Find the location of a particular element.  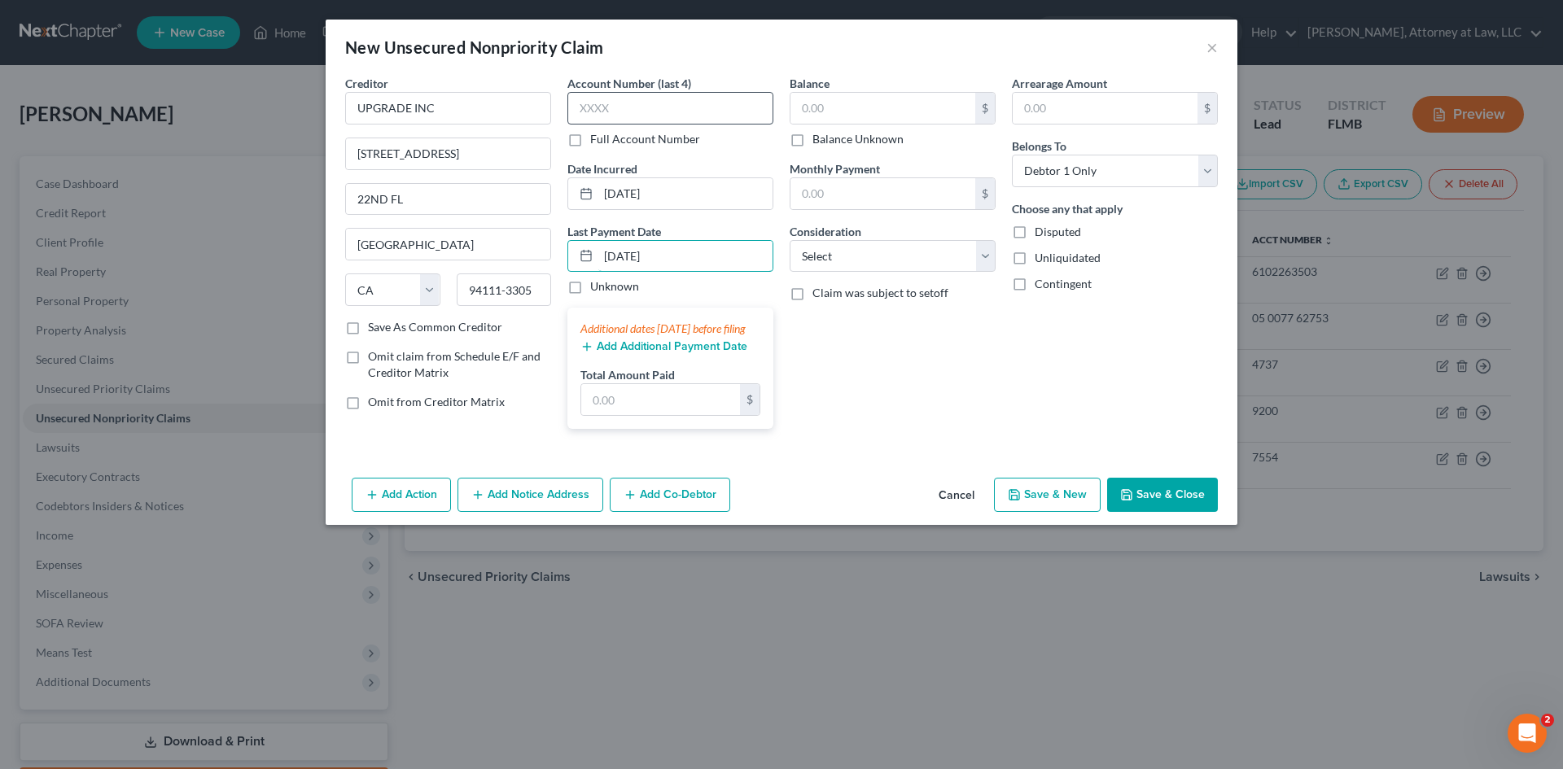

button: Save & New is located at coordinates (1047, 495).